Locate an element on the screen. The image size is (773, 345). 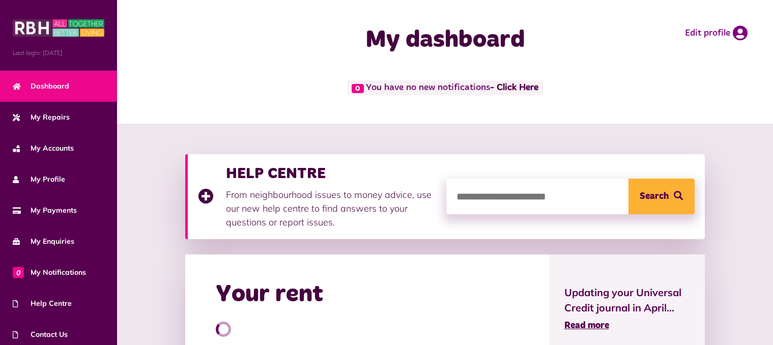
a: - Click Here is located at coordinates (514, 88).